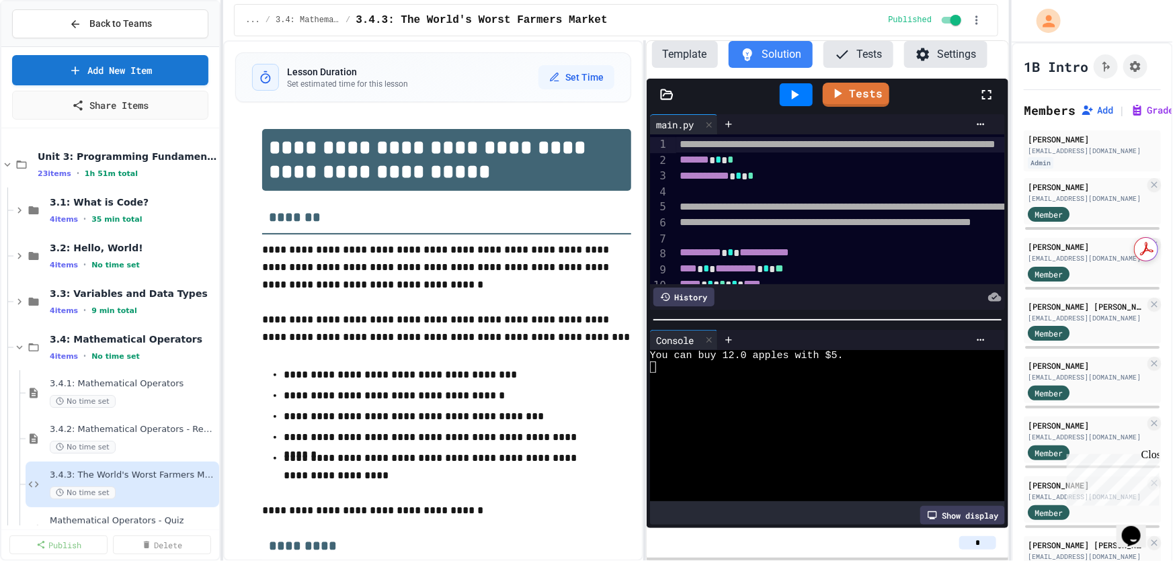 The width and height of the screenshot is (1173, 561). Describe the element at coordinates (162, 545) in the screenshot. I see `a: Delete` at that location.